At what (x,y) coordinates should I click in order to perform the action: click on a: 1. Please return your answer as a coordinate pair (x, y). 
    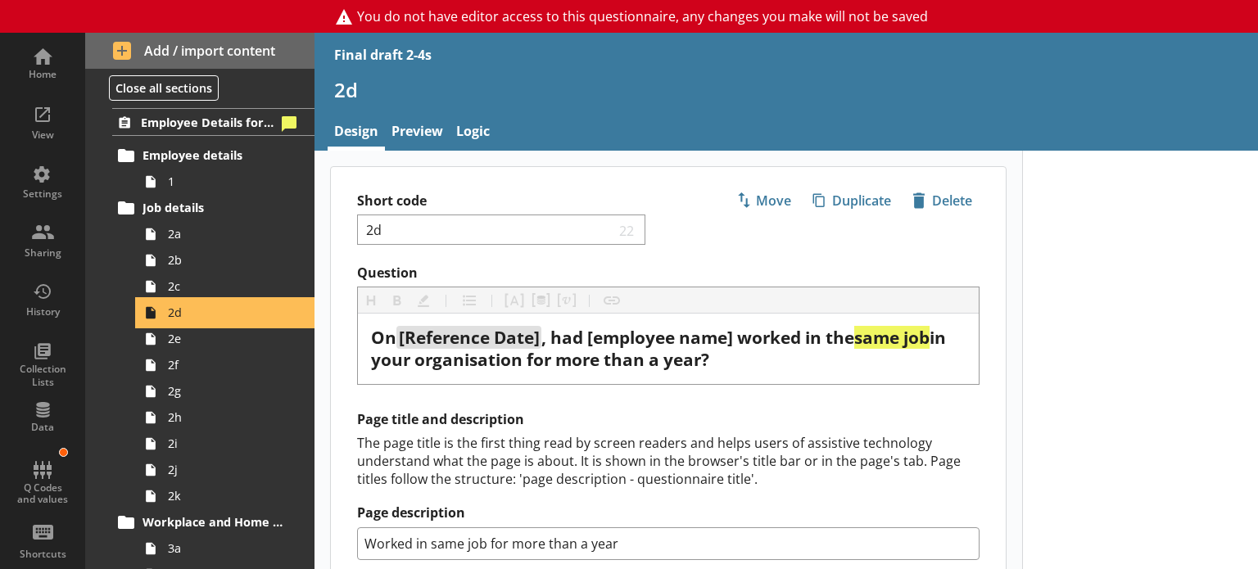
    Looking at the image, I should click on (226, 182).